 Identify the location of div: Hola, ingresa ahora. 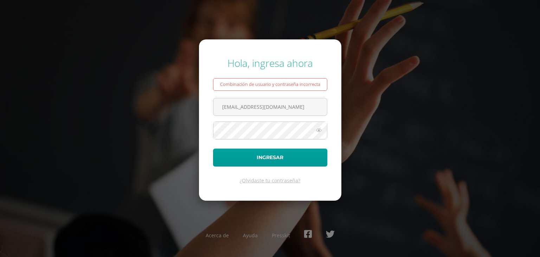
(270, 63).